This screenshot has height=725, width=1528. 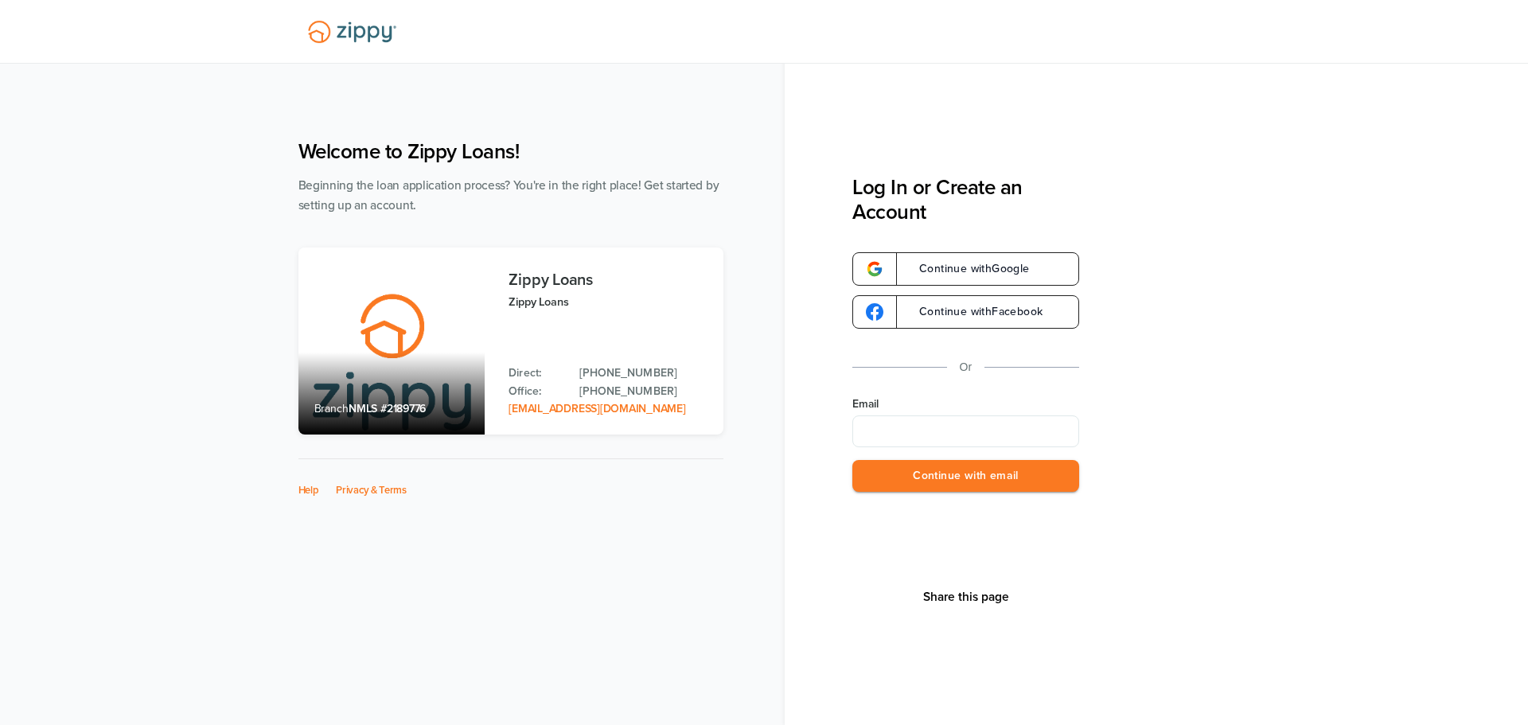 I want to click on span: NMLS #2189776, so click(x=387, y=408).